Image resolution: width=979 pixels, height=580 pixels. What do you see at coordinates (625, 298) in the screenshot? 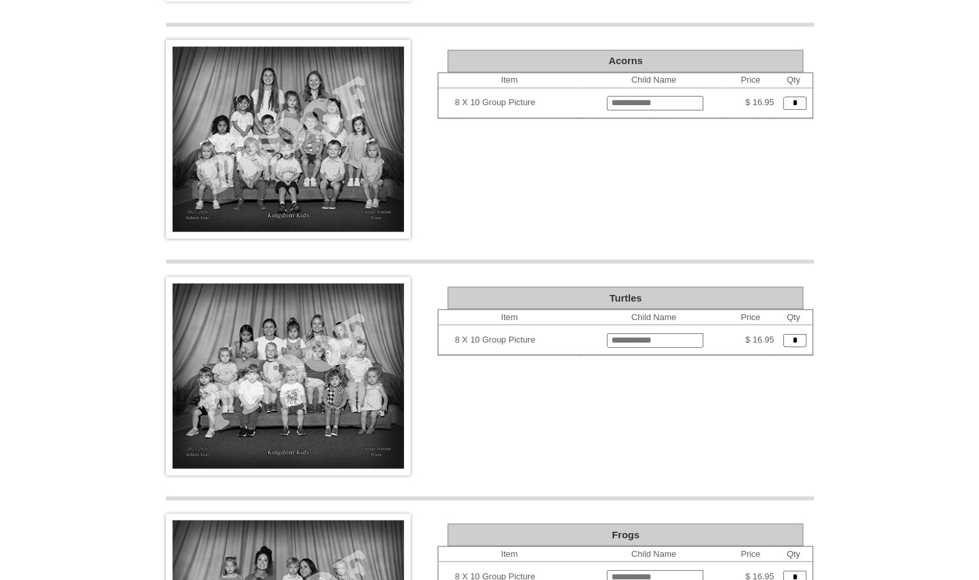
I see `div: Turtles` at bounding box center [625, 298].